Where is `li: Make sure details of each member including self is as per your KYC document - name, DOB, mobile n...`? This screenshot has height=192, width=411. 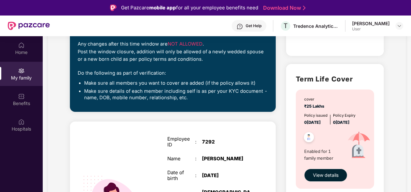
li: Make sure details of each member including self is as per your KYC document - name, DOB, mobile n... is located at coordinates (176, 94).